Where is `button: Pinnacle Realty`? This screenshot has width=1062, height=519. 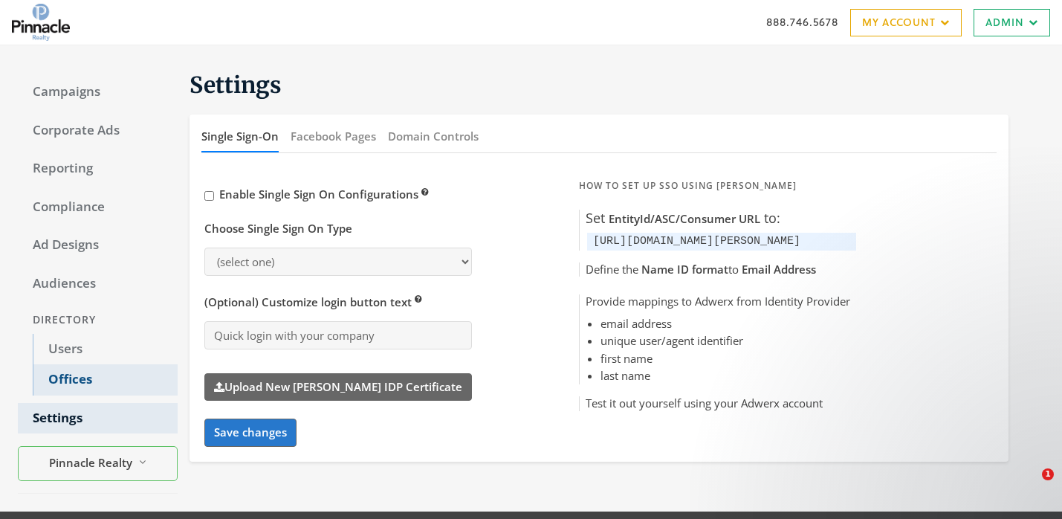
button: Pinnacle Realty is located at coordinates (97, 463).